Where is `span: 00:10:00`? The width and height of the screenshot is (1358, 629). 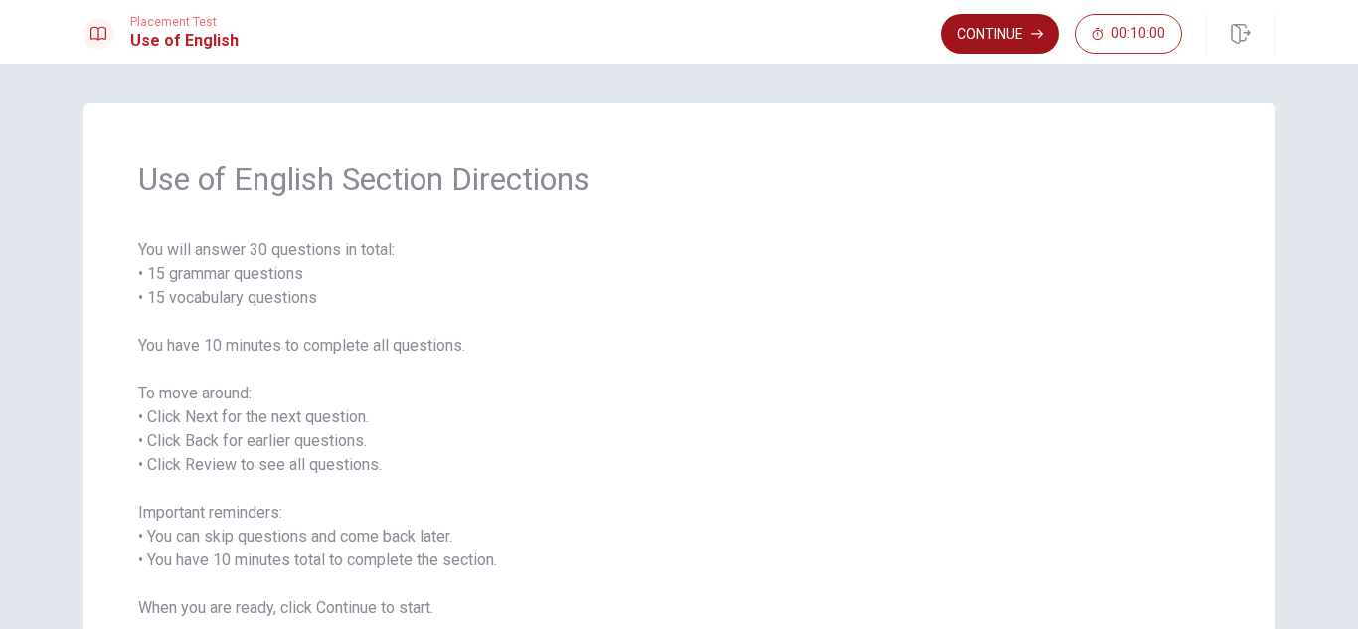
span: 00:10:00 is located at coordinates (1138, 34).